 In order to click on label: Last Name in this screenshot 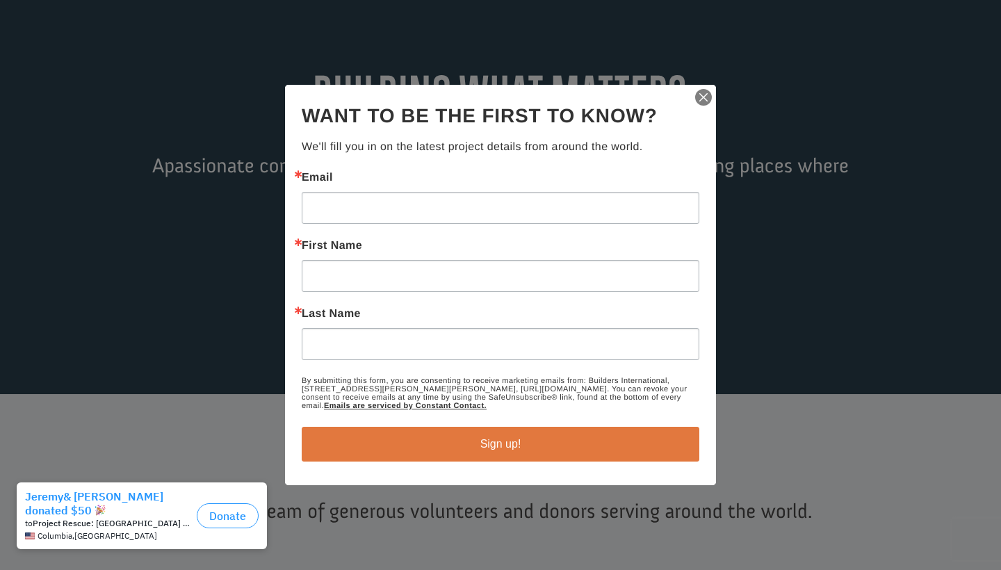, I will do `click(501, 314)`.